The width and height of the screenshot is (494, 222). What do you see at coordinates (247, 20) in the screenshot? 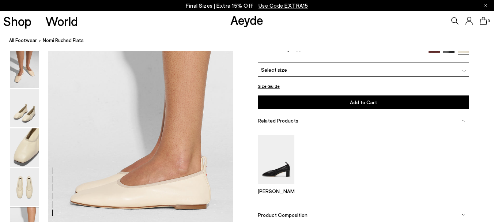
I see `a: Aeyde` at bounding box center [247, 20].